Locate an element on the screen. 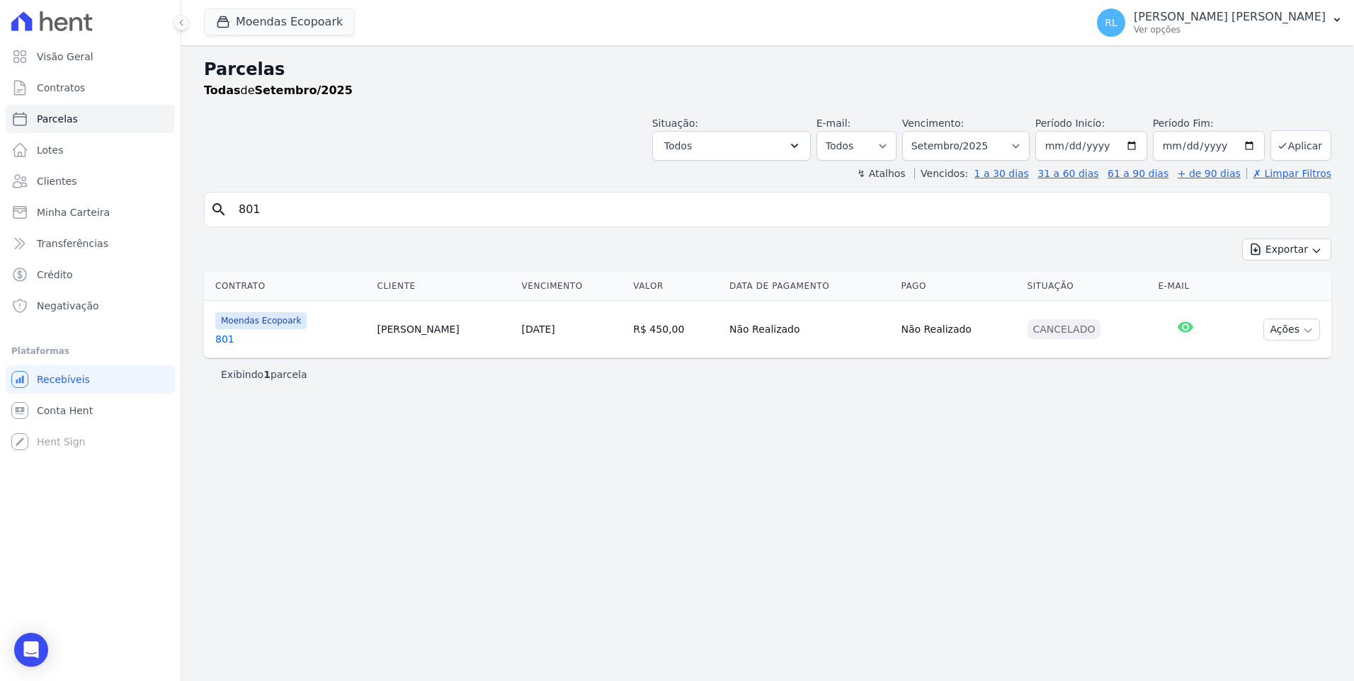 The height and width of the screenshot is (681, 1354). th: Cliente is located at coordinates (444, 286).